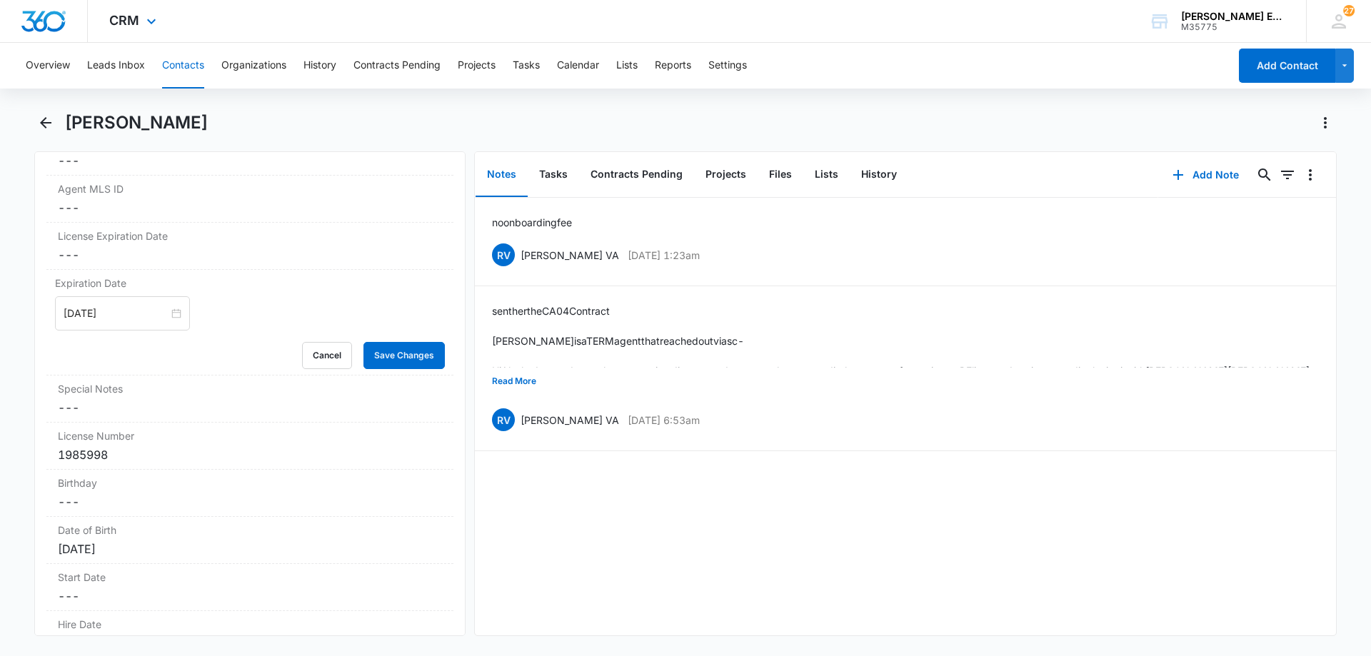 This screenshot has width=1371, height=656. I want to click on button: Actions, so click(1326, 123).